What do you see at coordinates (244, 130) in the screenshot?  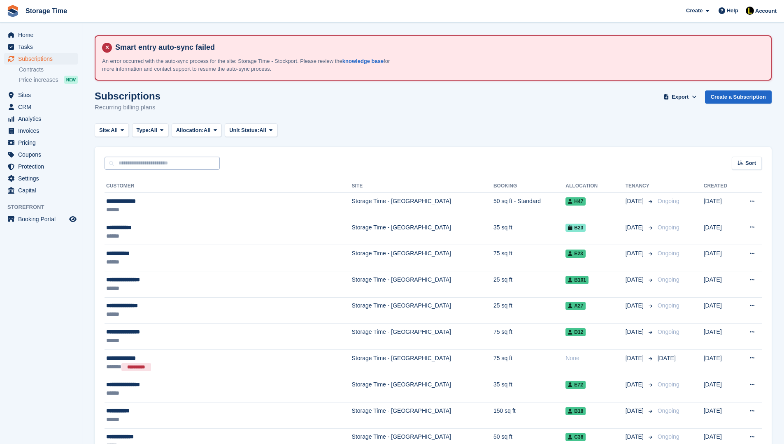 I see `span: Unit Status:` at bounding box center [244, 130].